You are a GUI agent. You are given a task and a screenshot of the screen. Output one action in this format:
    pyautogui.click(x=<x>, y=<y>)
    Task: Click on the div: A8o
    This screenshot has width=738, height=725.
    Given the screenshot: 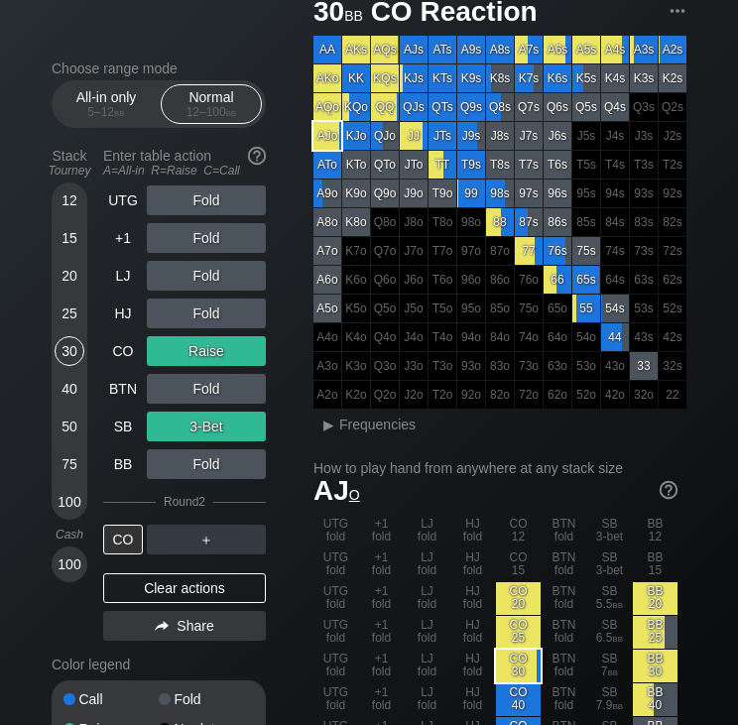 What is the action you would take?
    pyautogui.click(x=327, y=222)
    